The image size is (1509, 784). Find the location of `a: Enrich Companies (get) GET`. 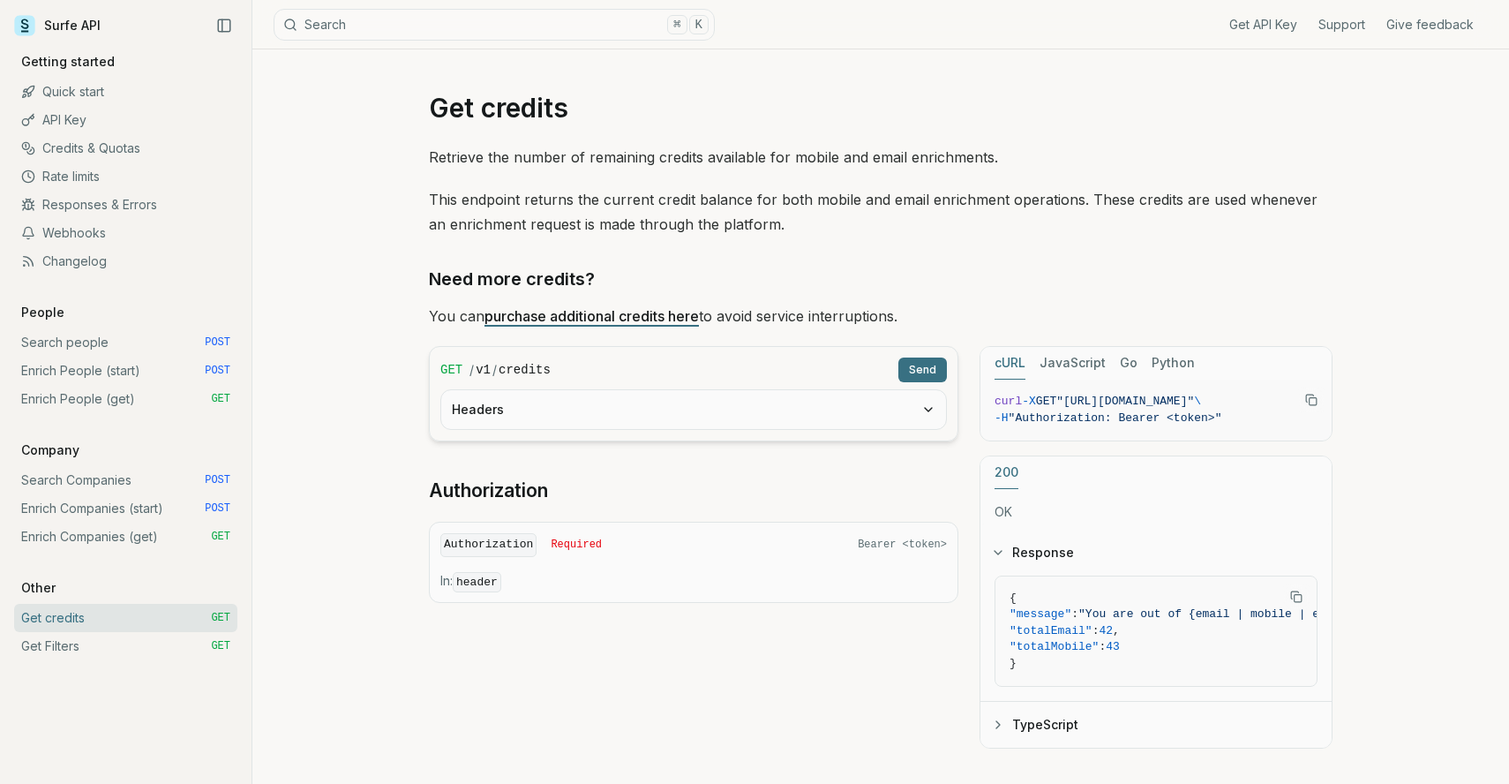

a: Enrich Companies (get) GET is located at coordinates (125, 537).